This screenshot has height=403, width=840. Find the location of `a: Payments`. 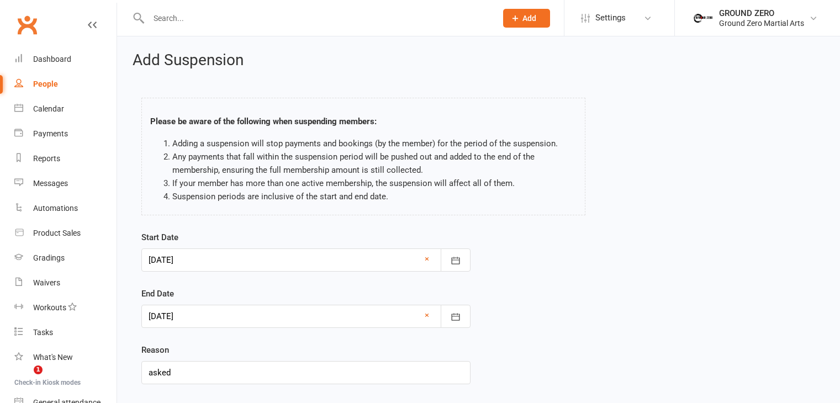

a: Payments is located at coordinates (65, 134).